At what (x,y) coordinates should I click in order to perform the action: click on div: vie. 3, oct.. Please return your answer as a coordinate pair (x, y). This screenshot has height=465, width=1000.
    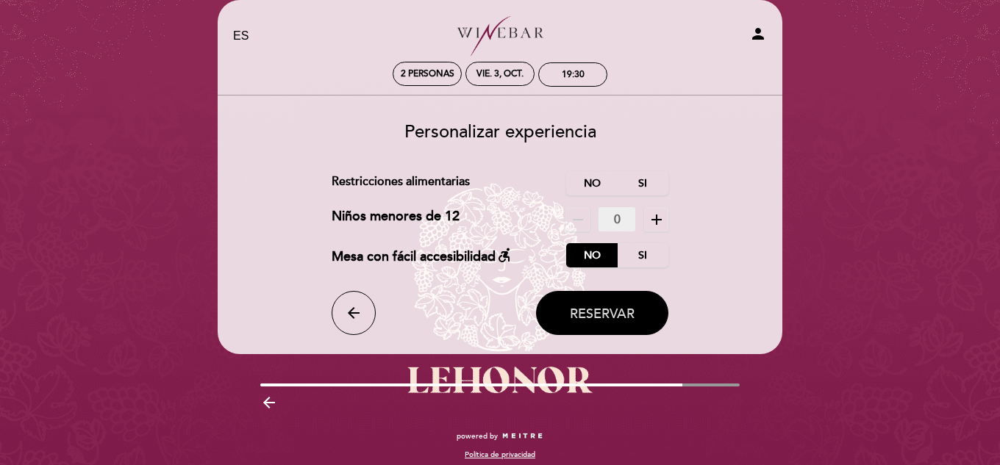
    Looking at the image, I should click on (500, 74).